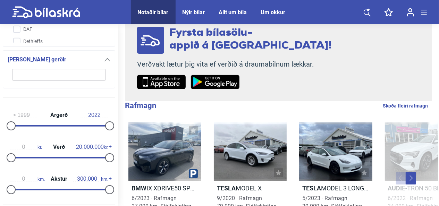 This screenshot has height=206, width=439. I want to click on span: Árgerð, so click(59, 115).